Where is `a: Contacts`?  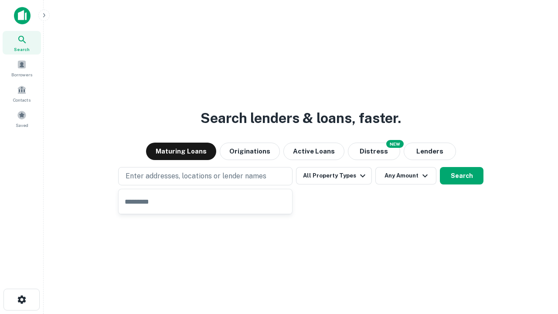 a: Contacts is located at coordinates (22, 93).